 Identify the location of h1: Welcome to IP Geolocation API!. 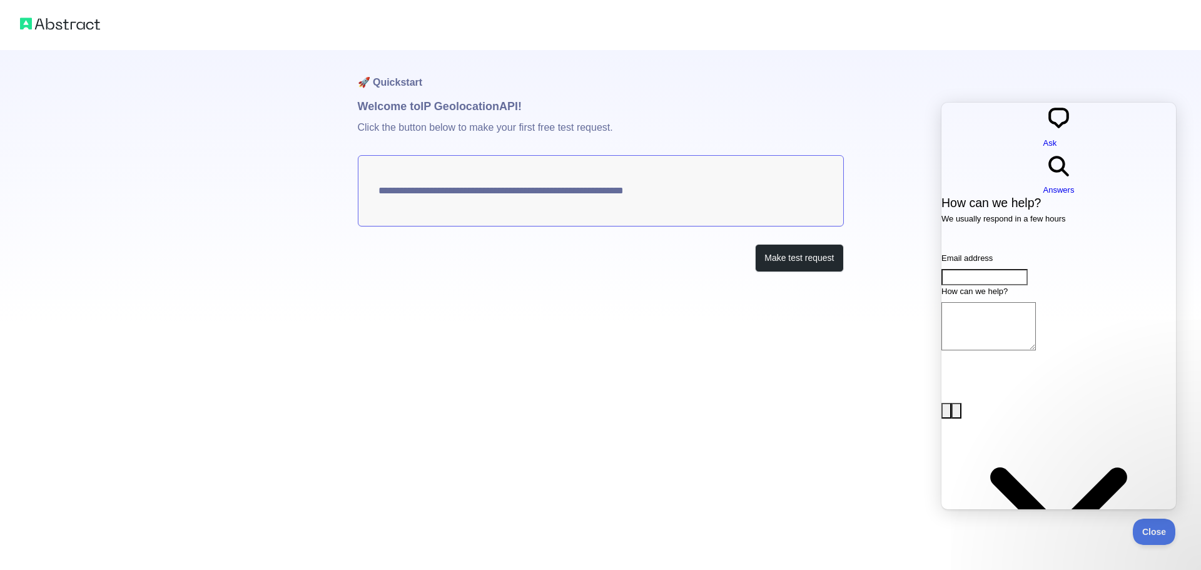
(600, 106).